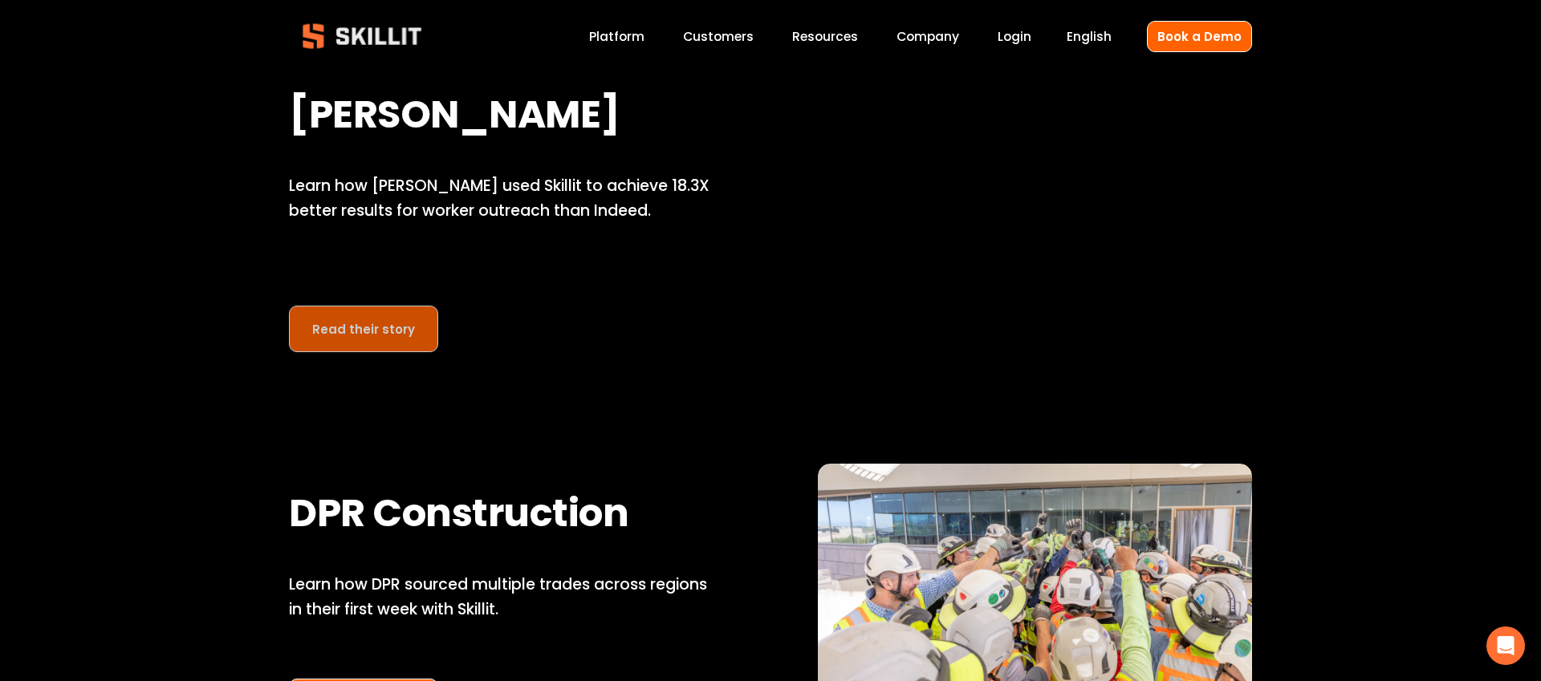  What do you see at coordinates (718, 36) in the screenshot?
I see `a: Customers` at bounding box center [718, 36].